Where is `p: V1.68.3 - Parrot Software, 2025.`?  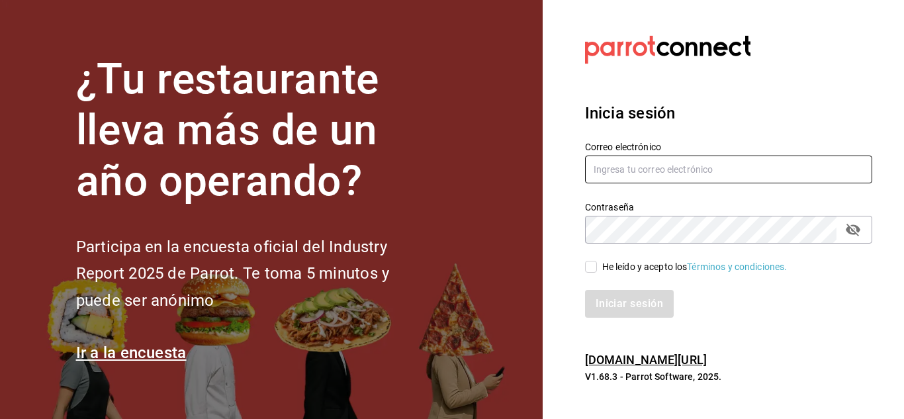 p: V1.68.3 - Parrot Software, 2025. is located at coordinates (728, 376).